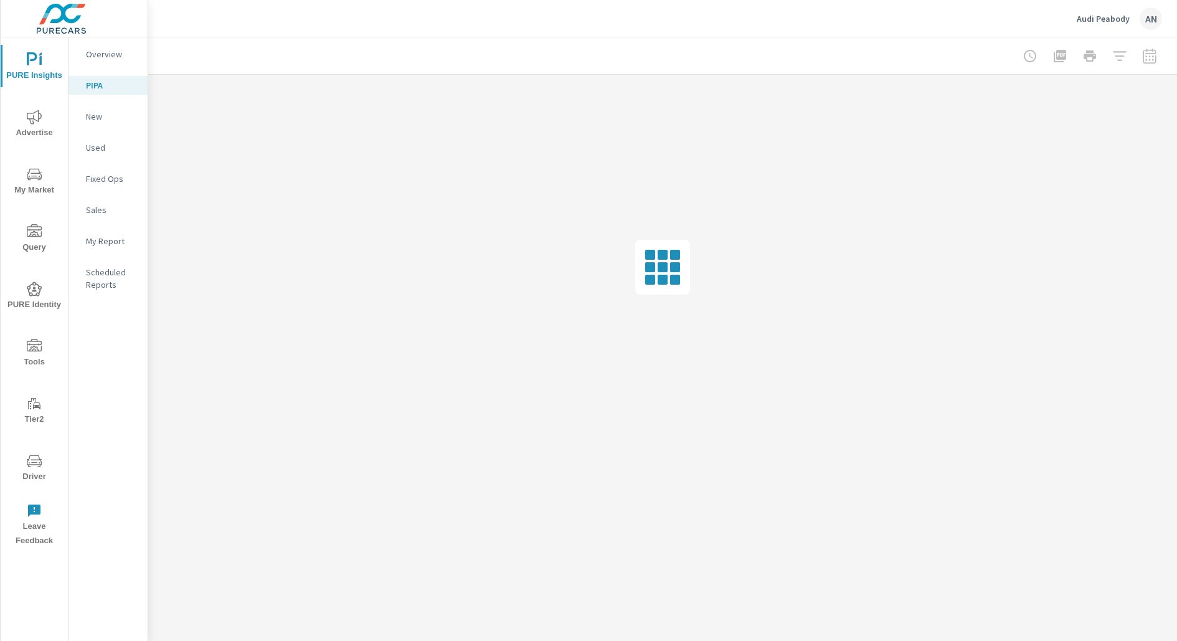 Image resolution: width=1177 pixels, height=641 pixels. What do you see at coordinates (108, 241) in the screenshot?
I see `div: My Report` at bounding box center [108, 241].